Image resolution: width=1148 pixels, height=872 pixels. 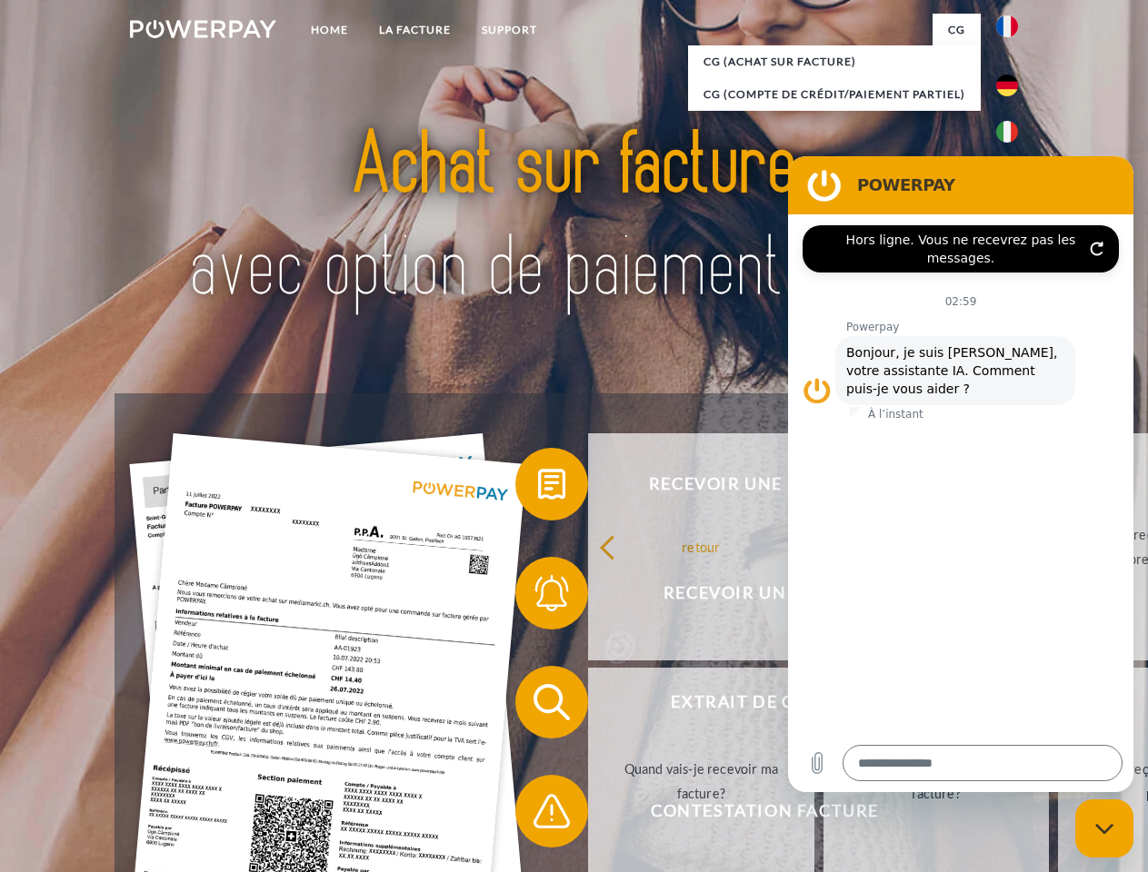 What do you see at coordinates (552, 593) in the screenshot?
I see `img: qb_bell.svg` at bounding box center [552, 593].